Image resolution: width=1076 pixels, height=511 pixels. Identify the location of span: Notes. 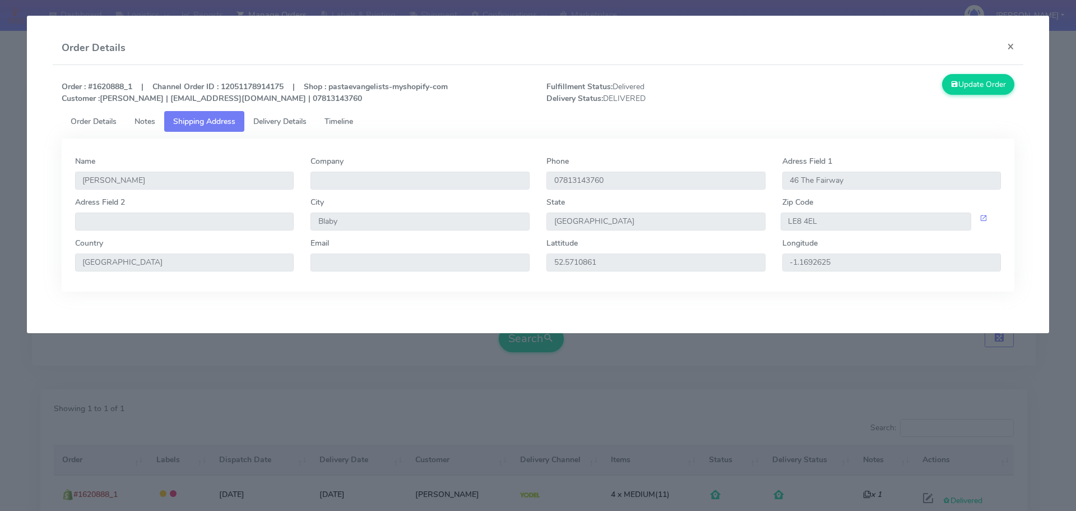
(145, 121).